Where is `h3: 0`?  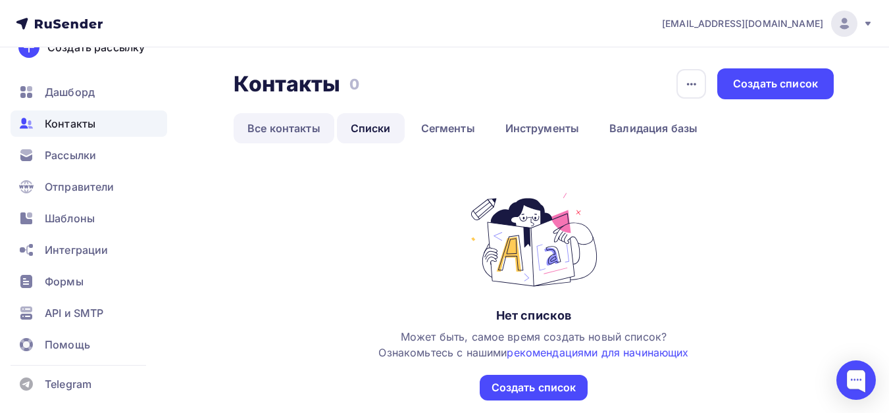
h3: 0 is located at coordinates (354, 84).